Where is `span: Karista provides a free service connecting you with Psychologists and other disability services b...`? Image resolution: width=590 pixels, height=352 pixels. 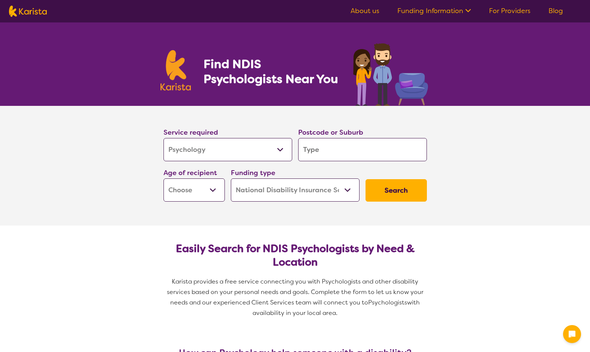 span: Karista provides a free service connecting you with Psychologists and other disability services b... is located at coordinates (296, 292).